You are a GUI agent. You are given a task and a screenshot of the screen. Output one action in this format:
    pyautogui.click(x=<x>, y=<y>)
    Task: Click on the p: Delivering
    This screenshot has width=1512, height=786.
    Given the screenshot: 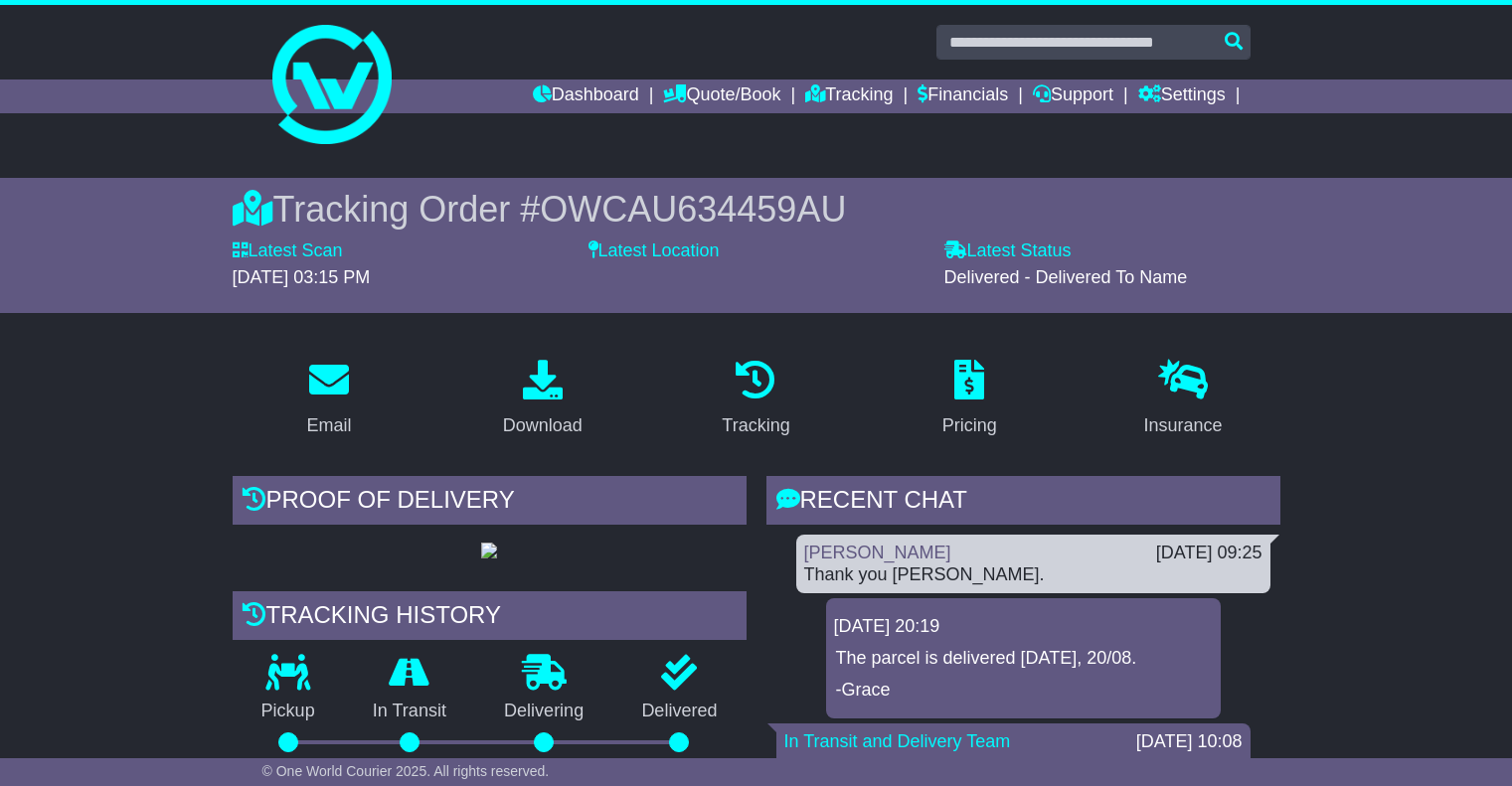 What is the action you would take?
    pyautogui.click(x=544, y=711)
    